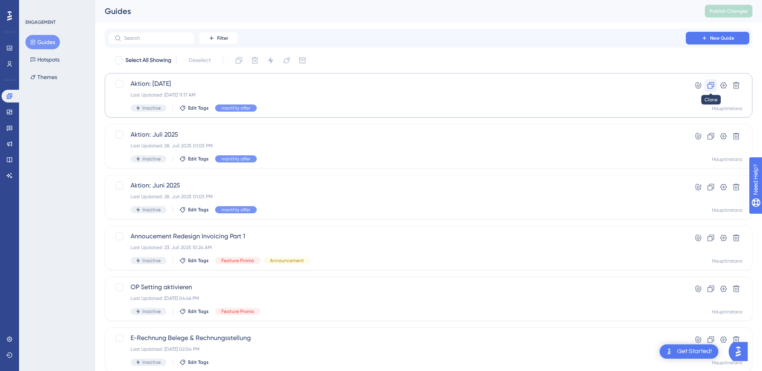 The image size is (762, 371). I want to click on button: Publish Changes, so click(728, 11).